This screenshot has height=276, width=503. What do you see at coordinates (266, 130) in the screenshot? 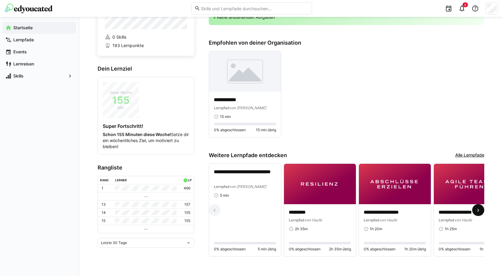
I see `span: 15 min übrig` at bounding box center [266, 130].